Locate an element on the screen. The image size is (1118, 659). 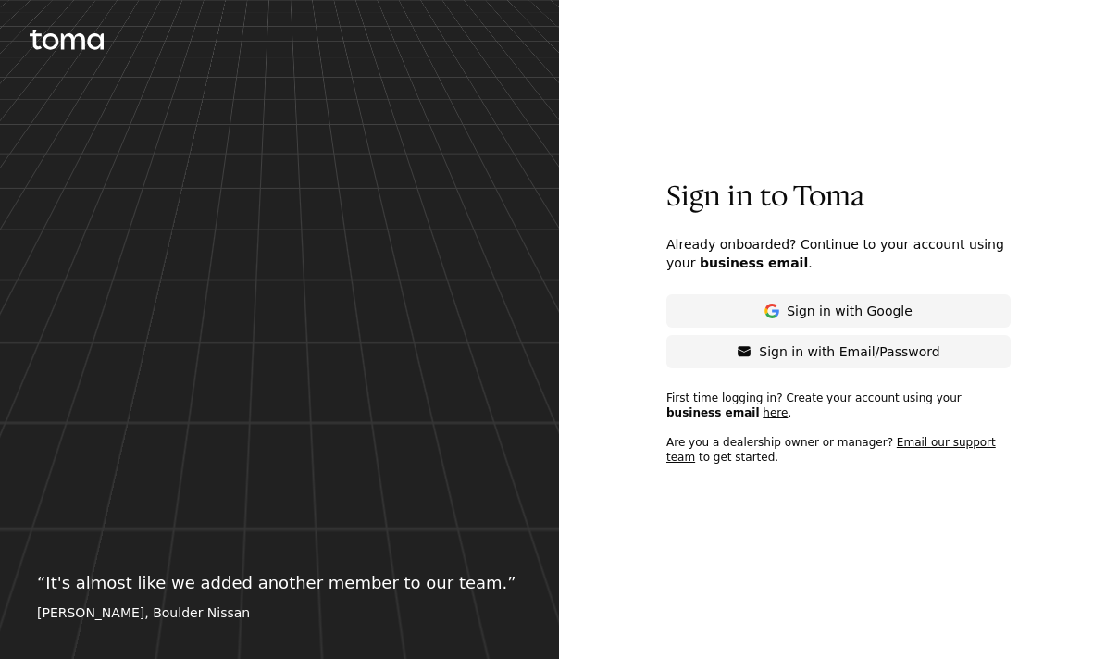
p: Already onboarded? Continue to your account using your . is located at coordinates (838, 254).